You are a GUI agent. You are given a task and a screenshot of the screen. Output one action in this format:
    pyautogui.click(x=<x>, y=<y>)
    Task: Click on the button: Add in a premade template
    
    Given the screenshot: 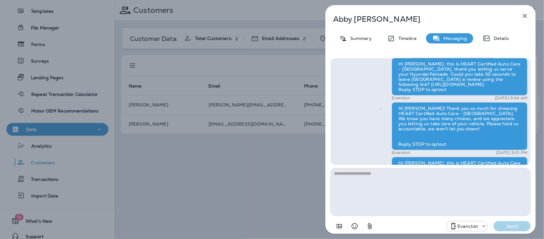 What is the action you would take?
    pyautogui.click(x=340, y=226)
    